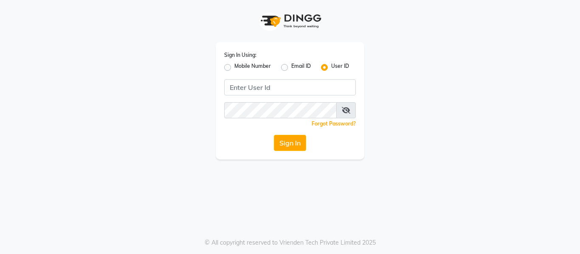  I want to click on label: Mobile Number, so click(253, 68).